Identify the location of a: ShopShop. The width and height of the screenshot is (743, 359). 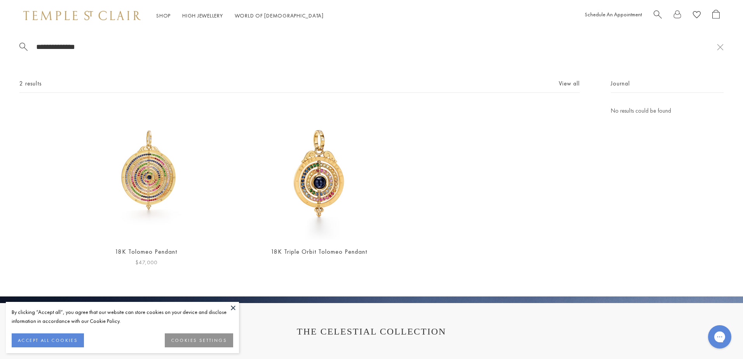
(163, 16).